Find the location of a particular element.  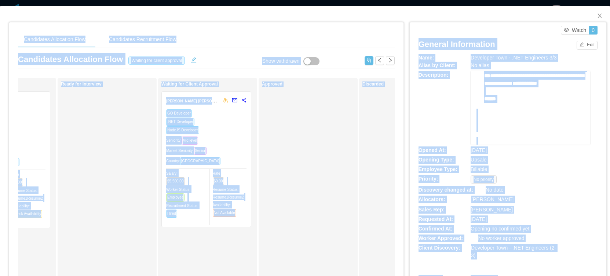

span: NodeJS Developer is located at coordinates (183, 130).